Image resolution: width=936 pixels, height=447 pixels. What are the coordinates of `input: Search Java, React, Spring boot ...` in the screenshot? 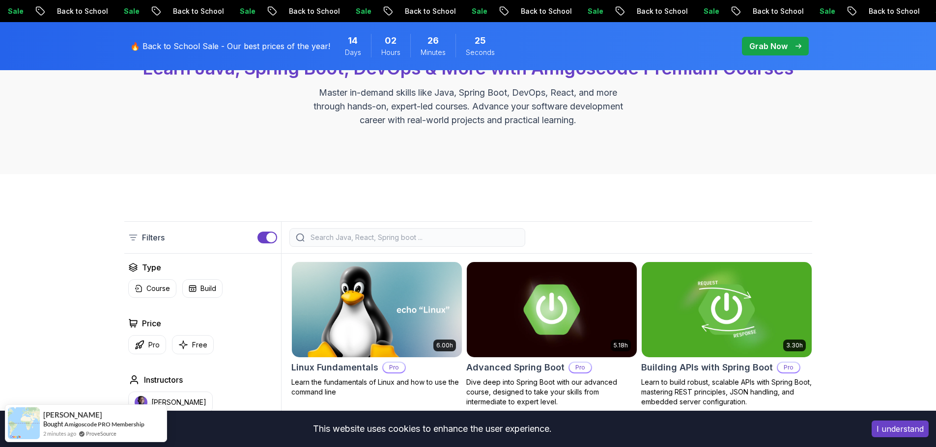 It's located at (414, 238).